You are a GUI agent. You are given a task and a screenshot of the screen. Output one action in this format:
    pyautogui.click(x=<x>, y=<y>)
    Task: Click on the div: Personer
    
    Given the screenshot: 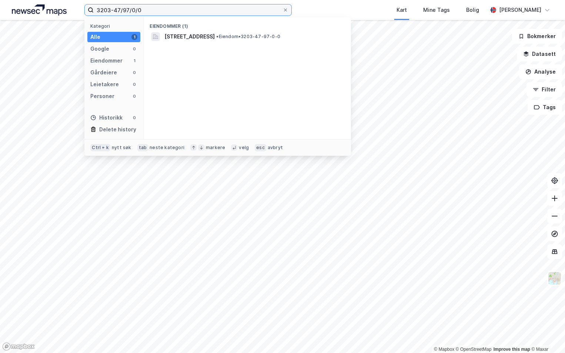 What is the action you would take?
    pyautogui.click(x=102, y=96)
    